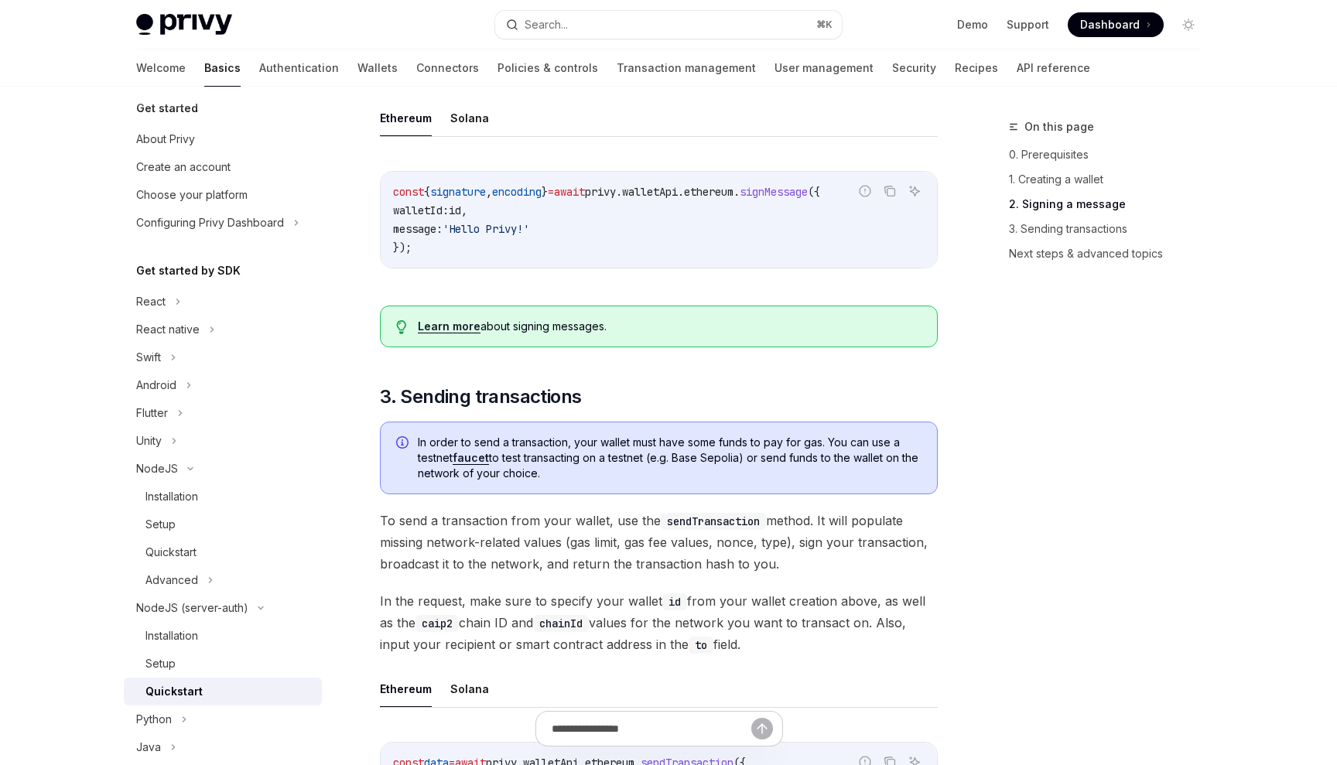 This screenshot has width=1337, height=765. Describe the element at coordinates (548, 68) in the screenshot. I see `a: Policies & controls` at that location.